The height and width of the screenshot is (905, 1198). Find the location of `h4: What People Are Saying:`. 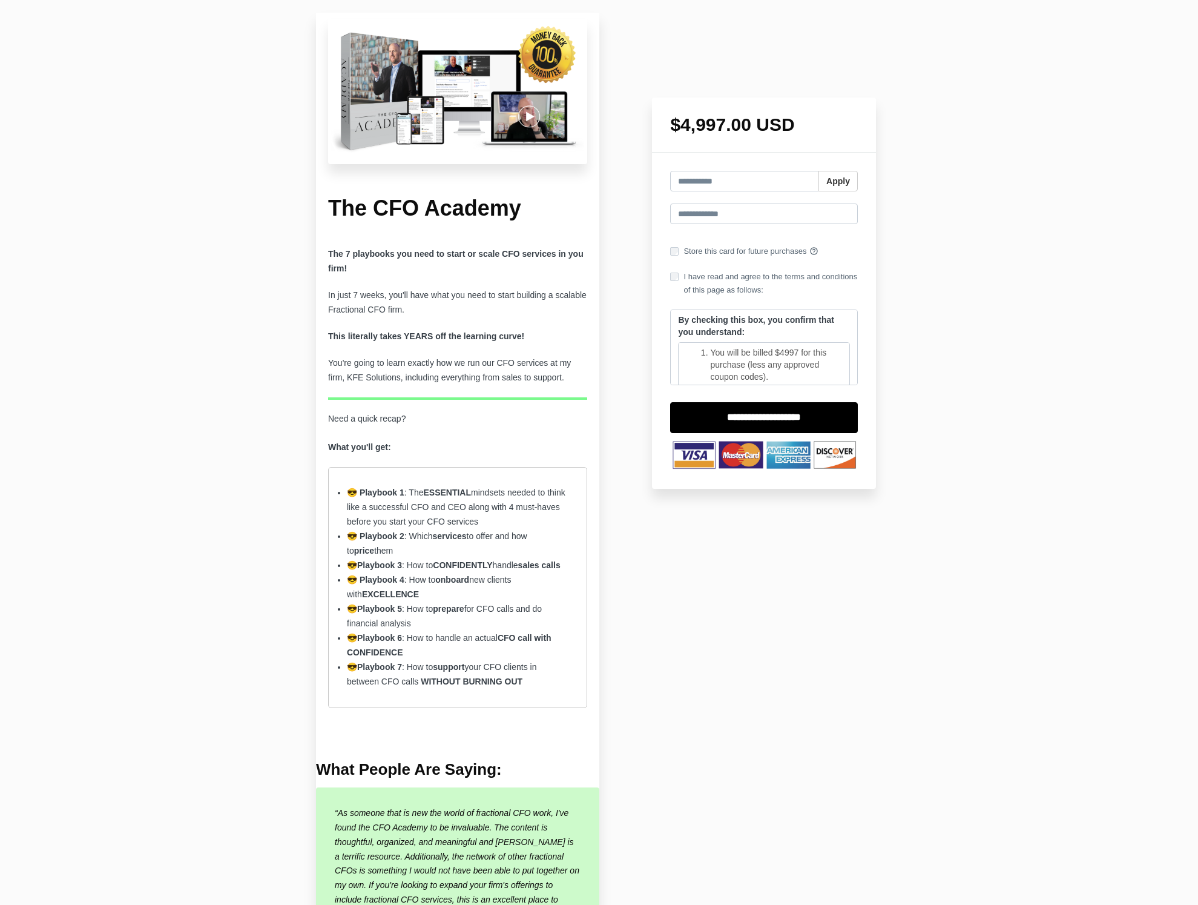

h4: What People Are Saying: is located at coordinates (458, 769).